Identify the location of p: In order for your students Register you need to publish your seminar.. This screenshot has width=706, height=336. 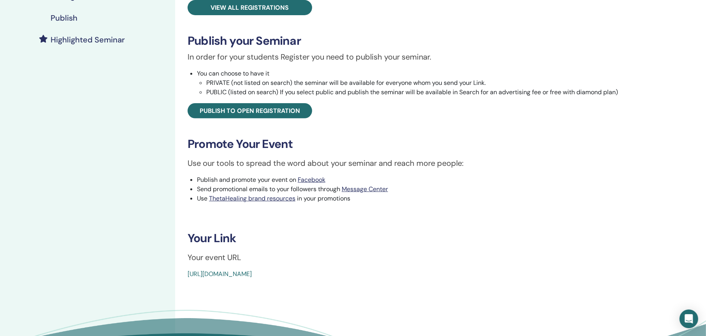
(410, 57).